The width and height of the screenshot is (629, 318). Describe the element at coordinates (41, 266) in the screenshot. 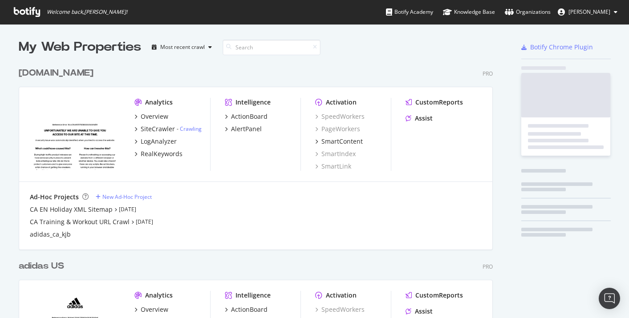

I see `div: adidas US` at that location.